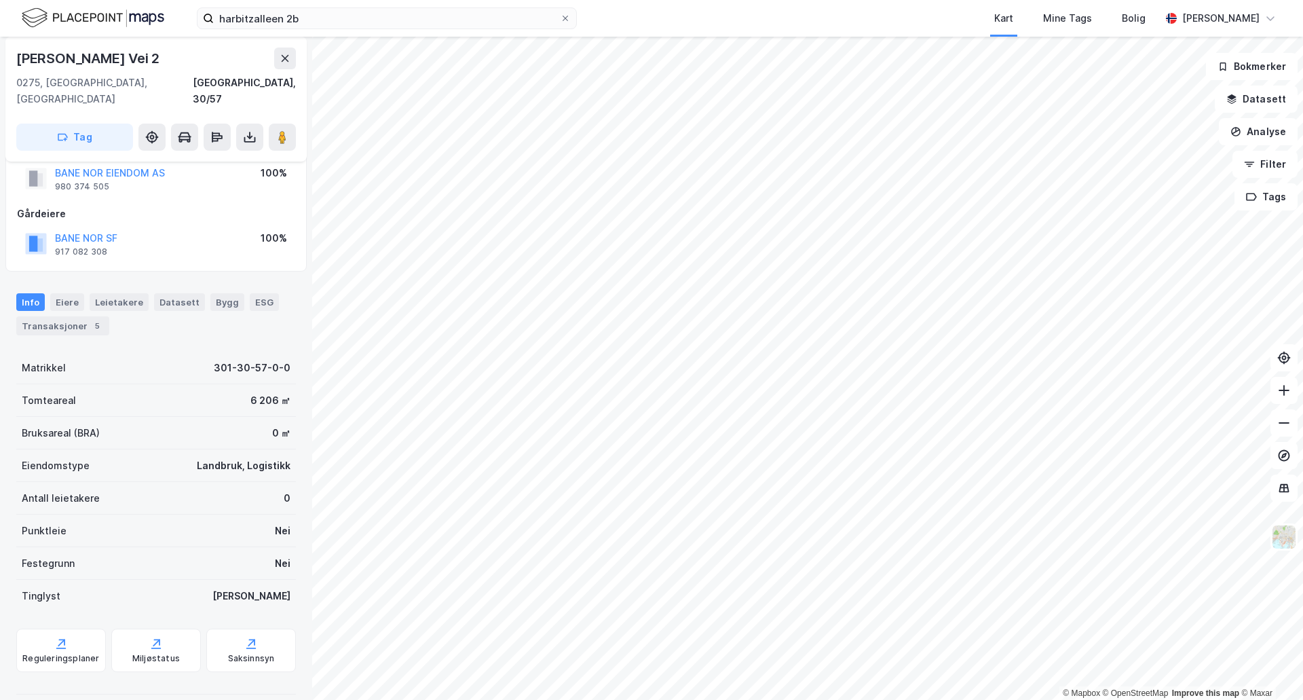  What do you see at coordinates (82, 187) in the screenshot?
I see `div: 980 374 505` at bounding box center [82, 187].